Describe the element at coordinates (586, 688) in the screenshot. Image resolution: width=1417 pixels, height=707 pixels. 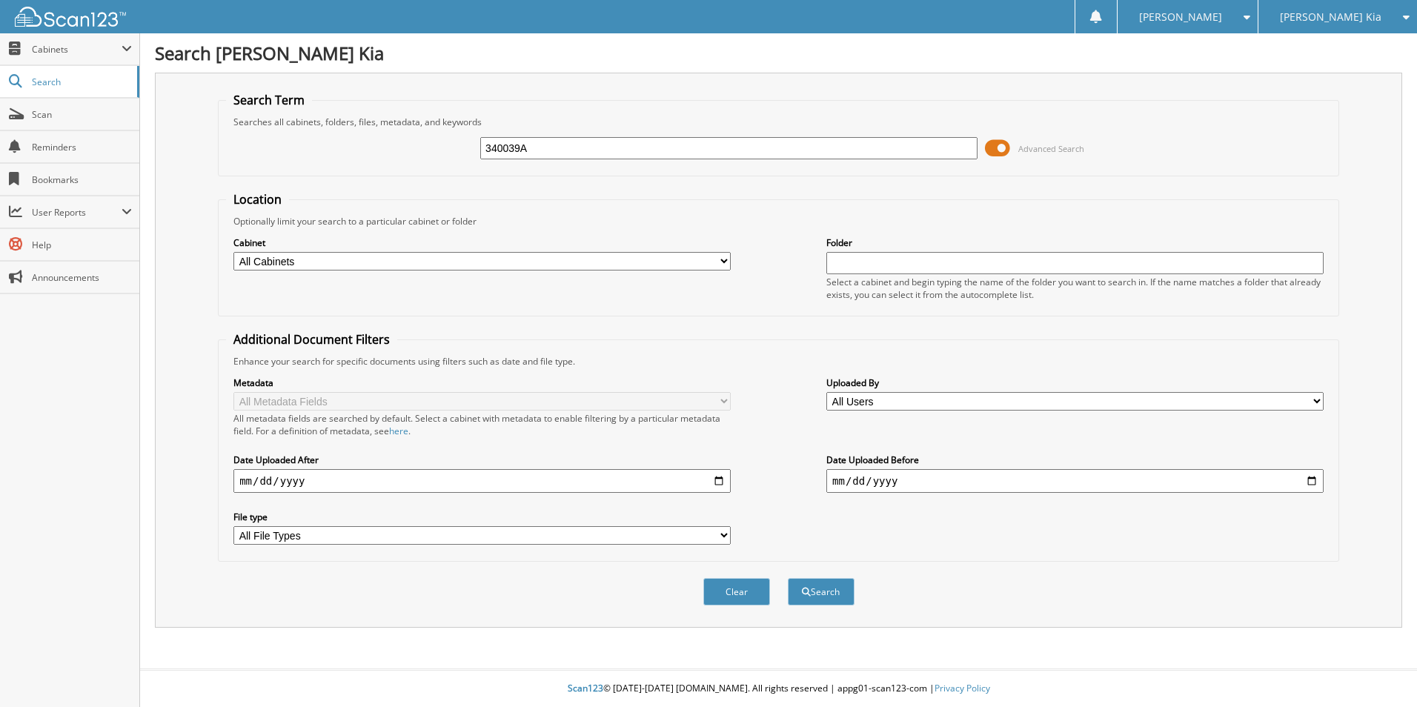
I see `span: Scan123` at that location.